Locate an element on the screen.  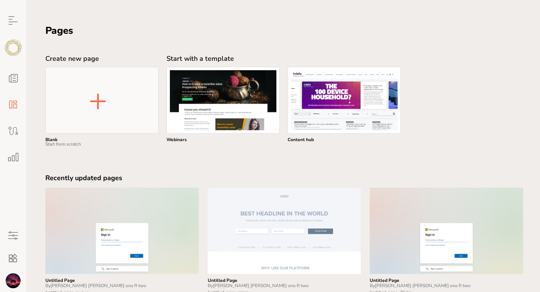
div: Webinars is located at coordinates (223, 139).